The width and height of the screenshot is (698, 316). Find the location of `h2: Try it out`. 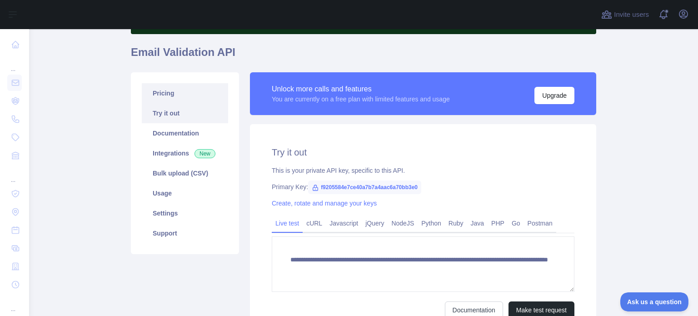

h2: Try it out is located at coordinates (423, 152).